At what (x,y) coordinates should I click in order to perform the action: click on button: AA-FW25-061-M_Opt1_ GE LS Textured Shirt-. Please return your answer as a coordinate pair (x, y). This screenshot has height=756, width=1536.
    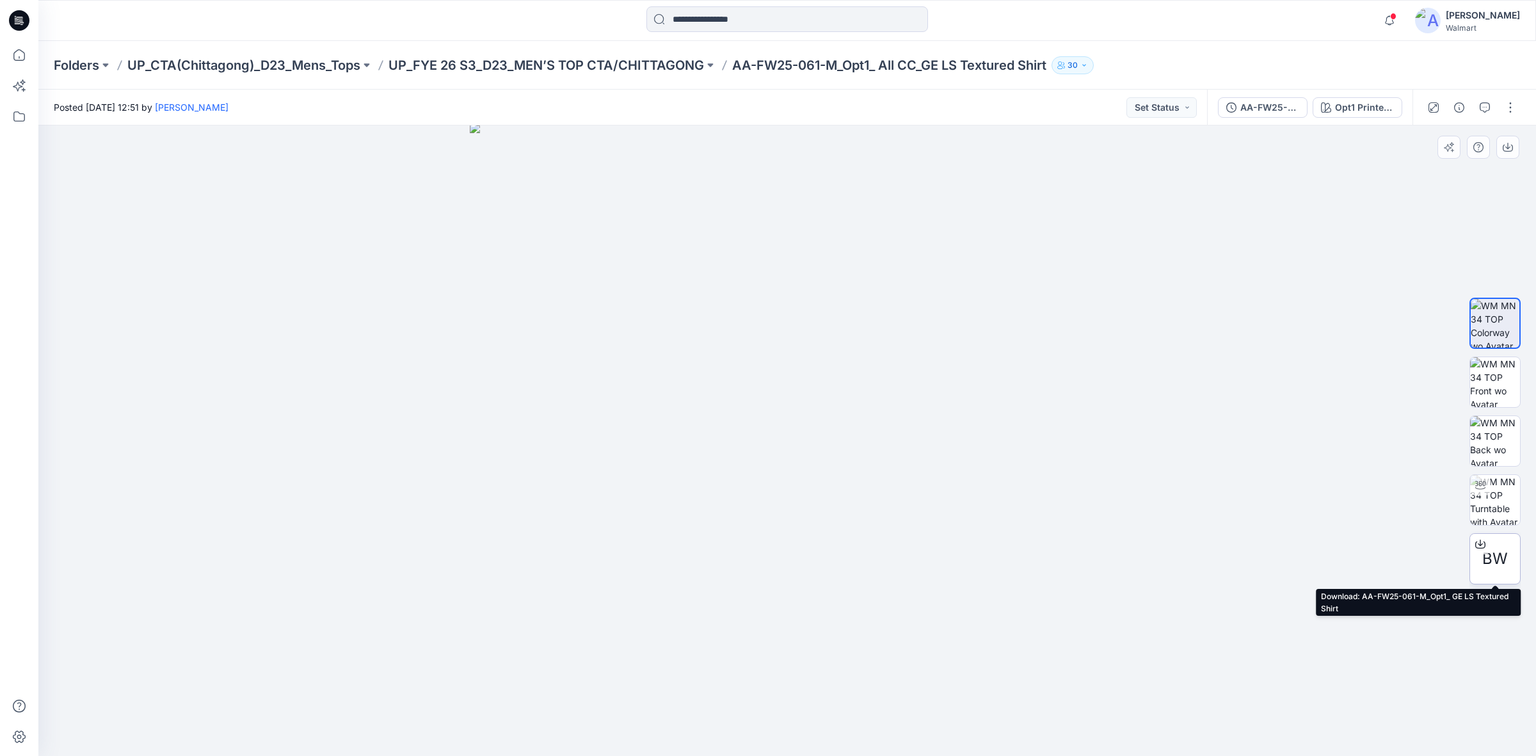
    Looking at the image, I should click on (1263, 108).